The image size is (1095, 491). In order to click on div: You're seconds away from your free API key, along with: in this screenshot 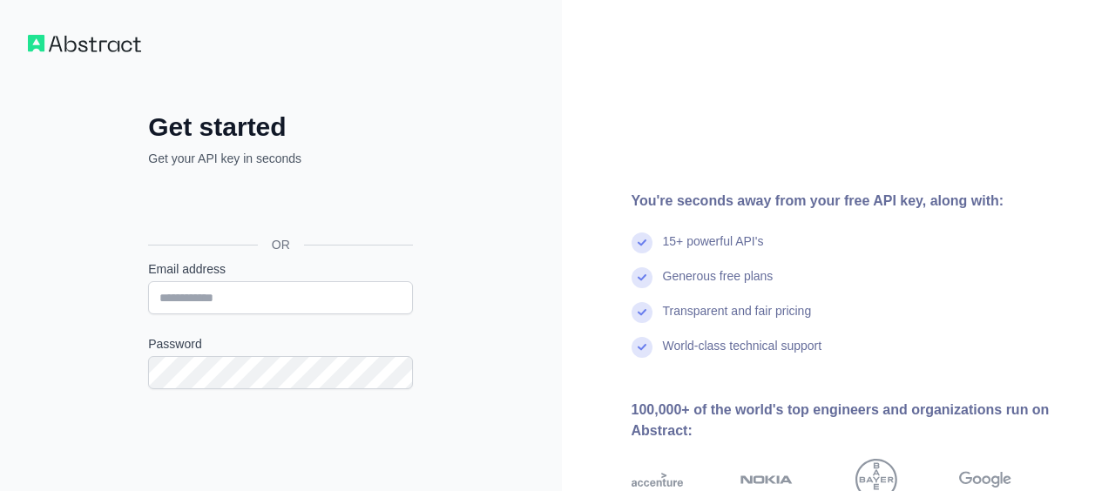, I will do `click(849, 201)`.